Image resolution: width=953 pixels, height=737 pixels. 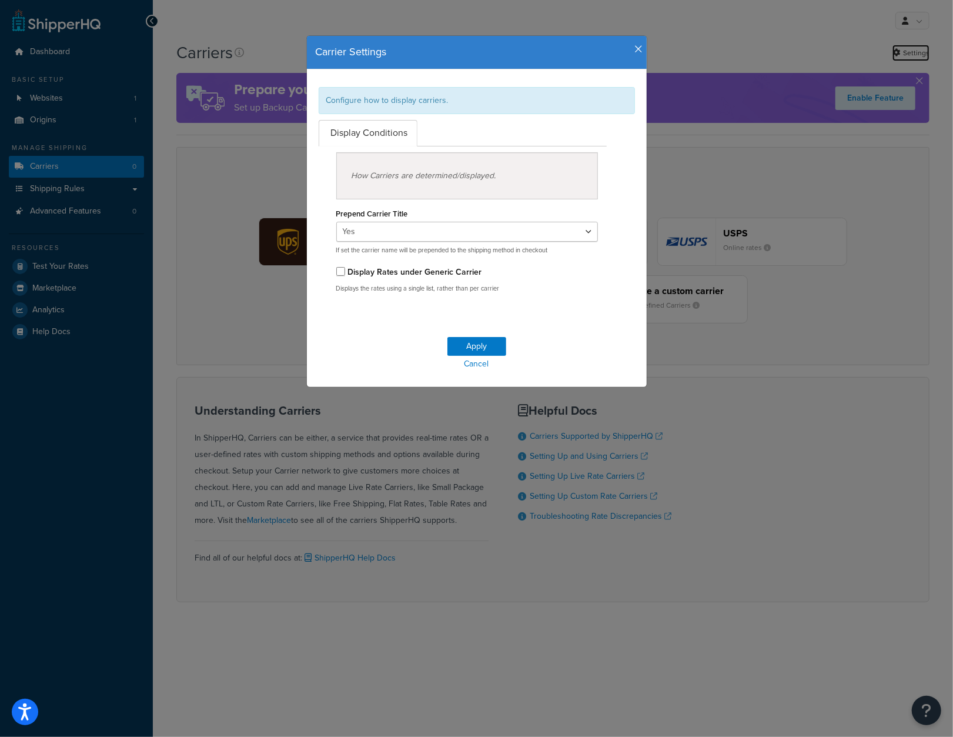 What do you see at coordinates (340, 271) in the screenshot?
I see `input: Display Rates under Generic Carrier` at bounding box center [340, 271].